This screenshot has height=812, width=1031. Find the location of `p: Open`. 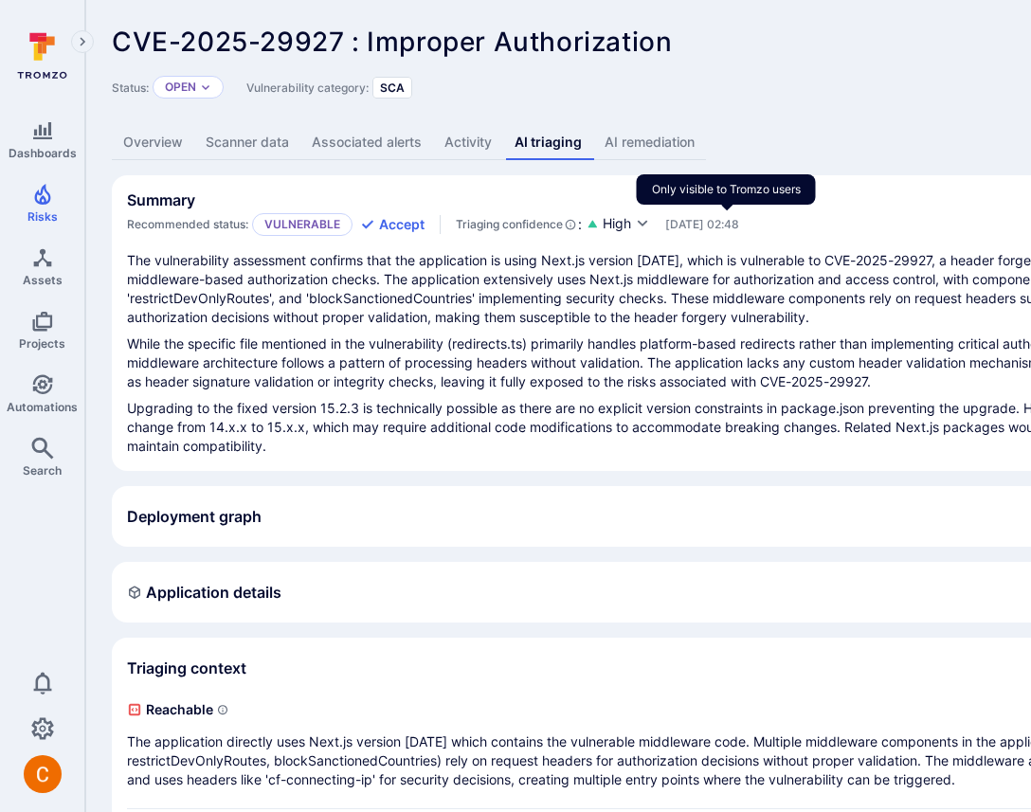

p: Open is located at coordinates (180, 87).